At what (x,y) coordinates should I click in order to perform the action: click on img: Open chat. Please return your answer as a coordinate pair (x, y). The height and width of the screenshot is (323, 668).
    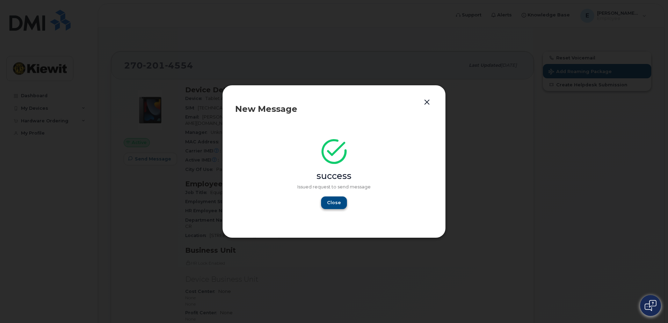
    Looking at the image, I should click on (650, 305).